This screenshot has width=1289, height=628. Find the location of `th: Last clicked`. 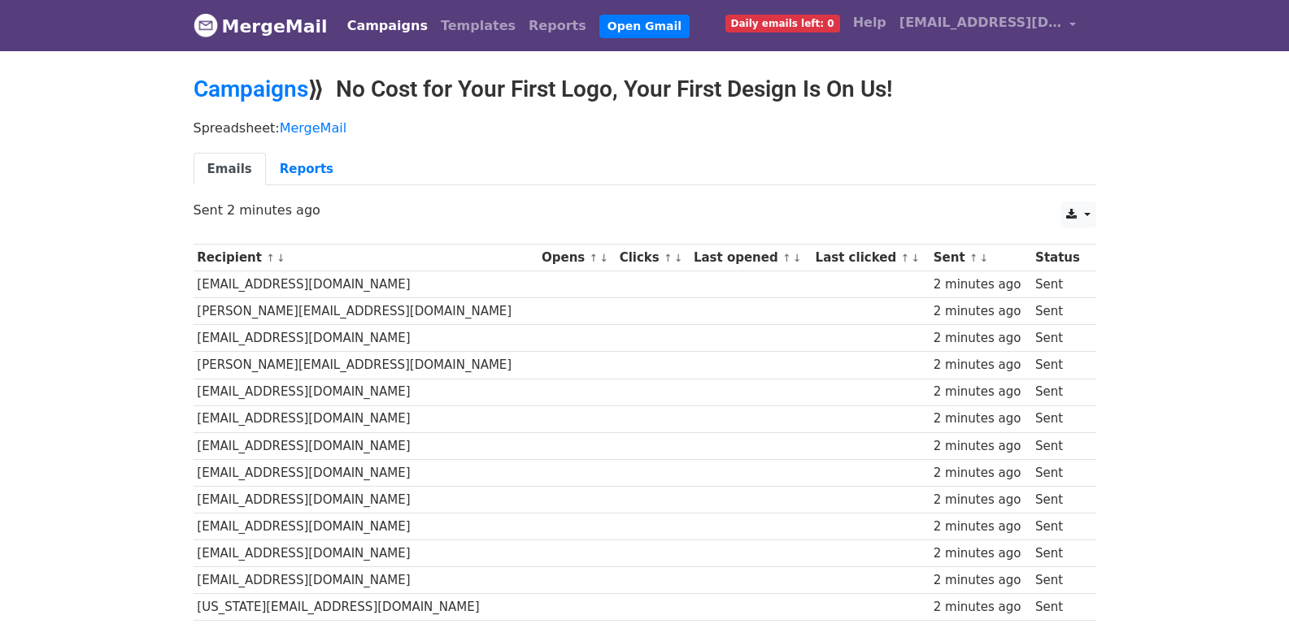

th: Last clicked is located at coordinates (870, 258).